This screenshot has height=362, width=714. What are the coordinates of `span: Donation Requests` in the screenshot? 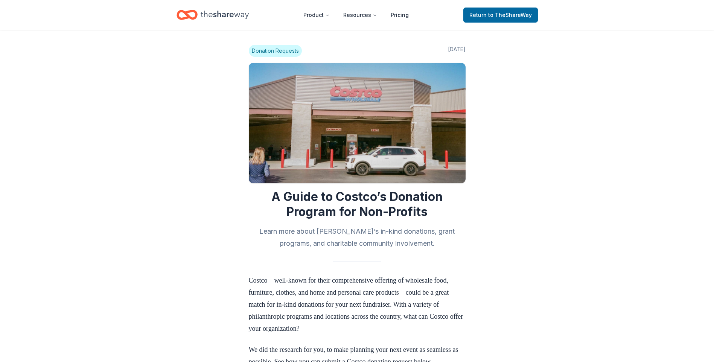 It's located at (275, 51).